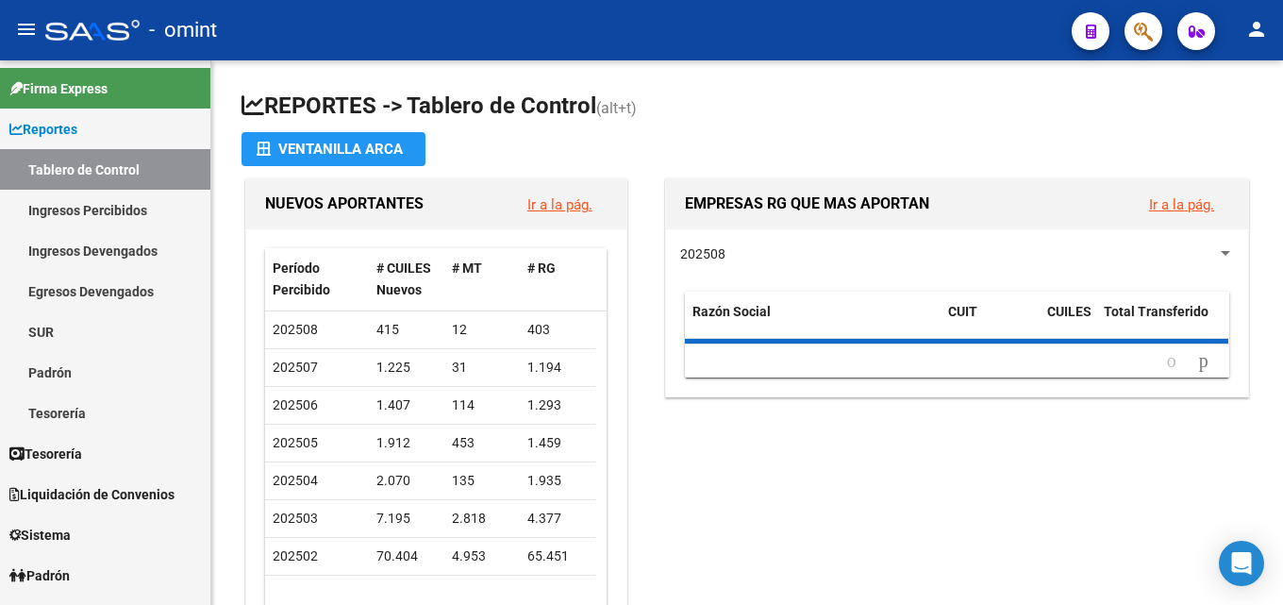 This screenshot has height=605, width=1283. What do you see at coordinates (317, 279) in the screenshot?
I see `datatable-header-cell: Período Percibido` at bounding box center [317, 279].